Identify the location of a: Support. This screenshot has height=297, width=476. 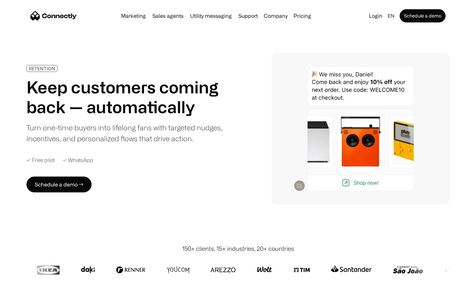
(248, 16).